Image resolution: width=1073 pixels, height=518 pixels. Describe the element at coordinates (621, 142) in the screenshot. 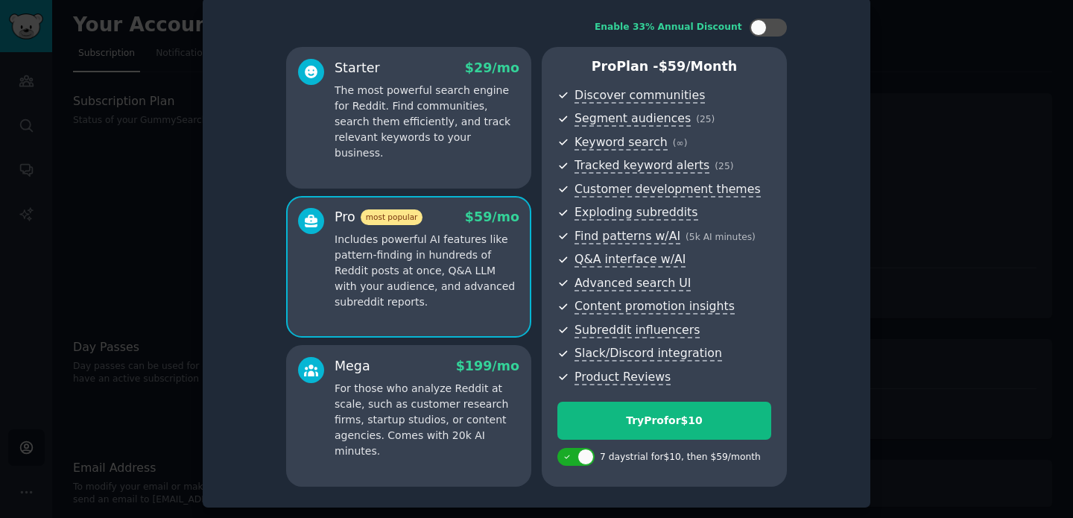

I see `span: Keyword search` at that location.